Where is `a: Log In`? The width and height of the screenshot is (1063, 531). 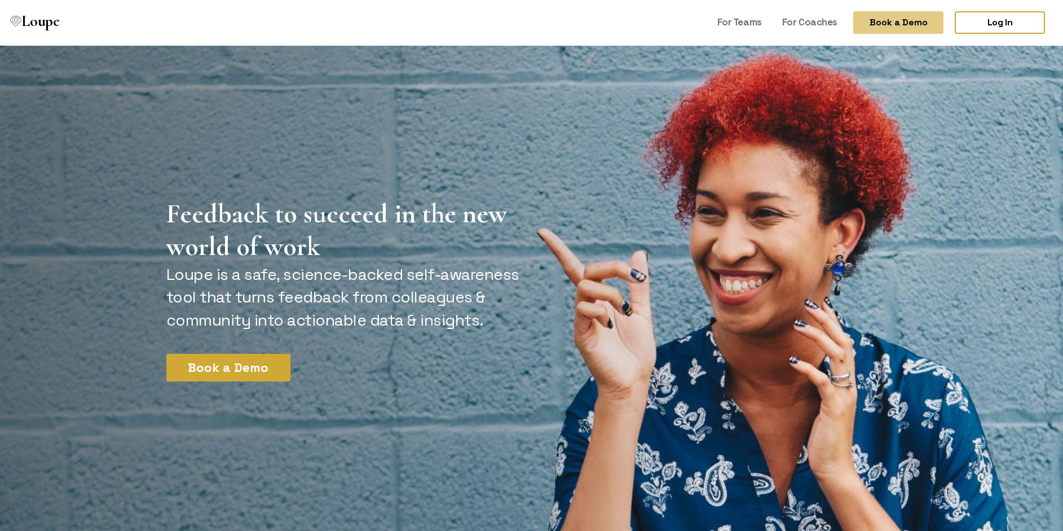 a: Log In is located at coordinates (1000, 23).